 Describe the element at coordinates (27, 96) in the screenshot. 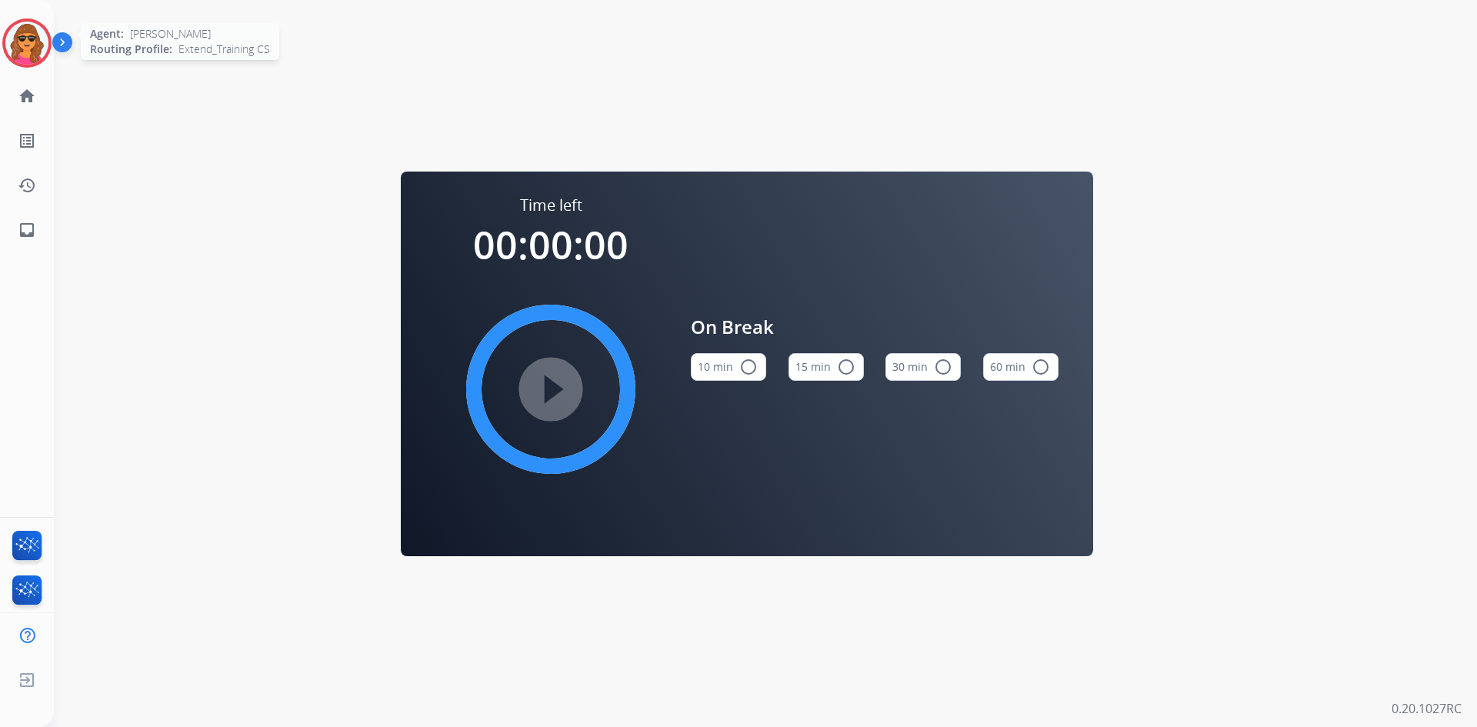

I see `mat-icon: home` at that location.